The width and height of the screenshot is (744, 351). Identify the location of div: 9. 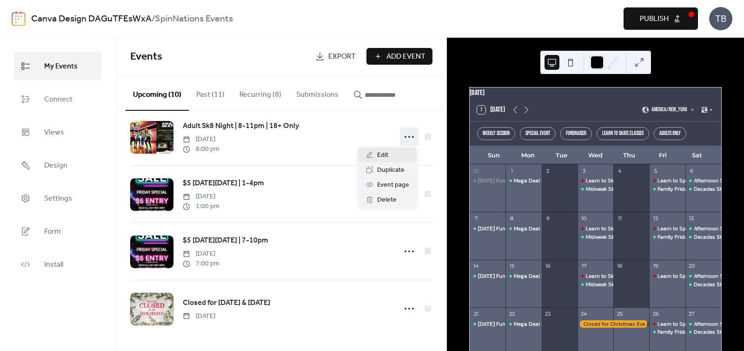
(548, 218).